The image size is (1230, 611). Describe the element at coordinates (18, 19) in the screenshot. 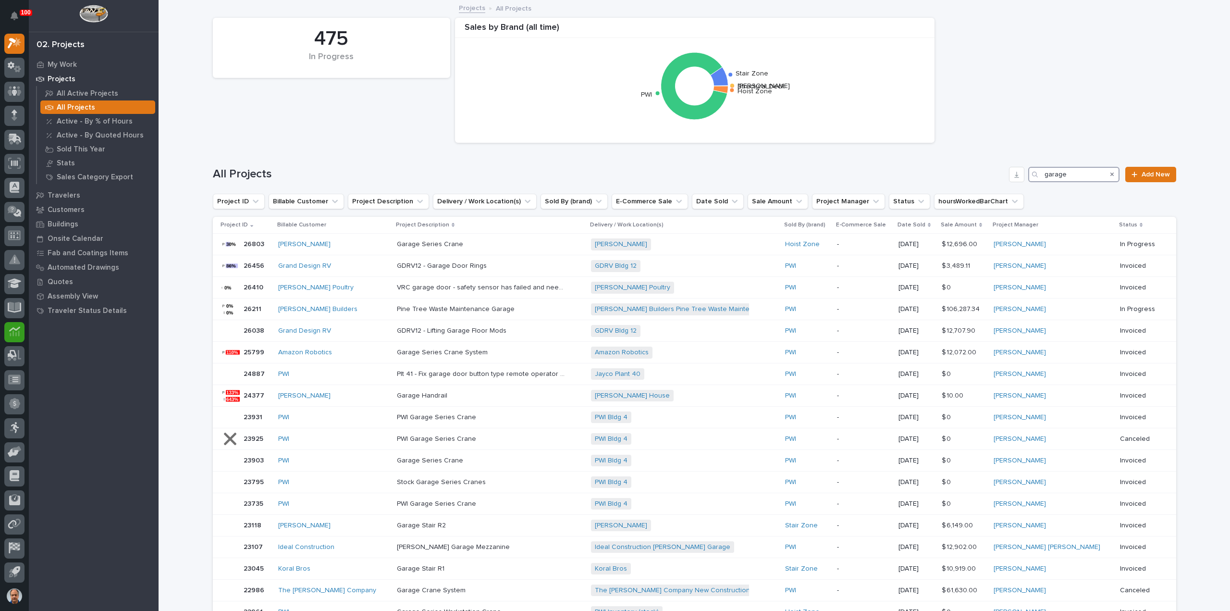

I see `div: Notifications100` at that location.